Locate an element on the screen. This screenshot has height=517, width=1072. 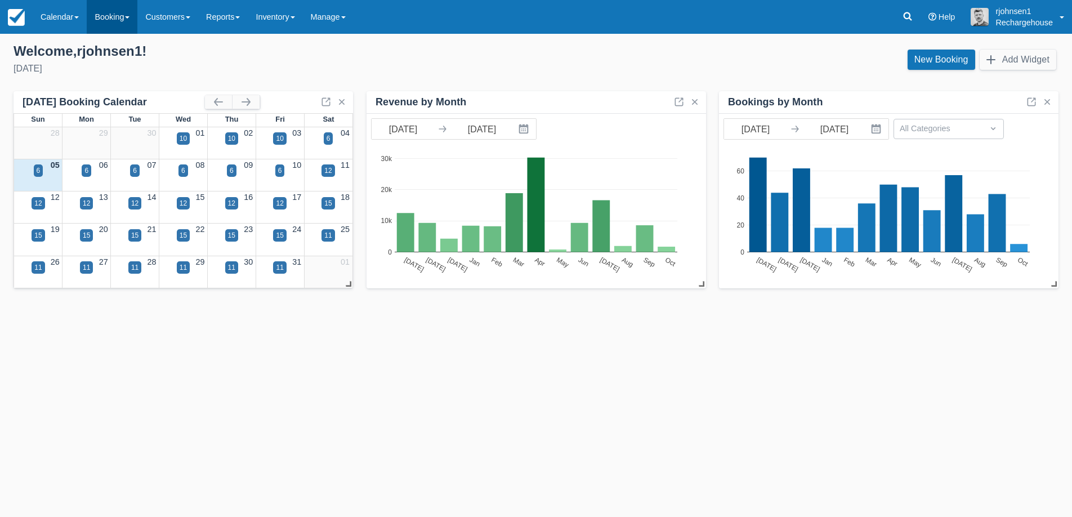
a: 08 is located at coordinates (200, 165).